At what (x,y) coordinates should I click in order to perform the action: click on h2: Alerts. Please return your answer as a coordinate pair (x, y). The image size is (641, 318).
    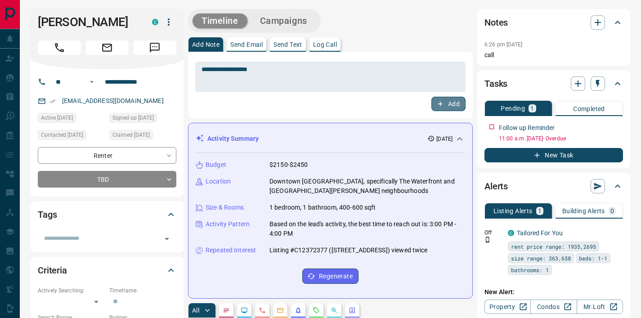
    Looking at the image, I should click on (496, 186).